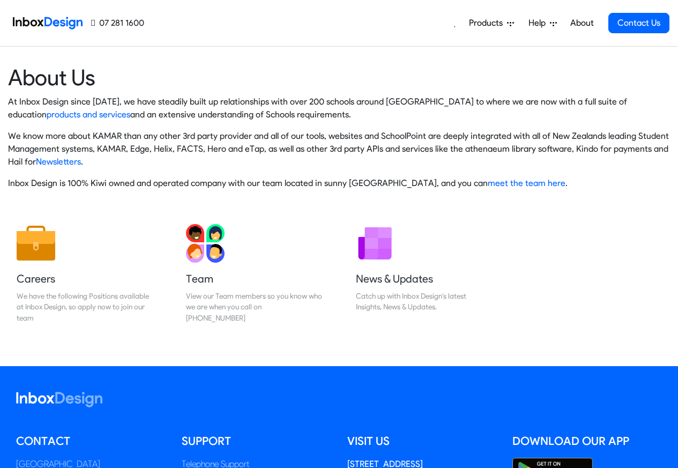  Describe the element at coordinates (339, 183) in the screenshot. I see `p: Inbox Design is 100% Kiwi owned and operated company with our team located in sunny [GEOGRAPHIC_D...` at that location.